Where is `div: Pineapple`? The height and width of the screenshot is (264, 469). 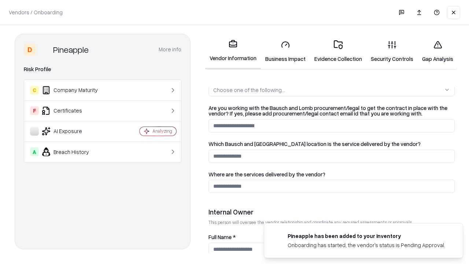 div: Pineapple is located at coordinates (71, 49).